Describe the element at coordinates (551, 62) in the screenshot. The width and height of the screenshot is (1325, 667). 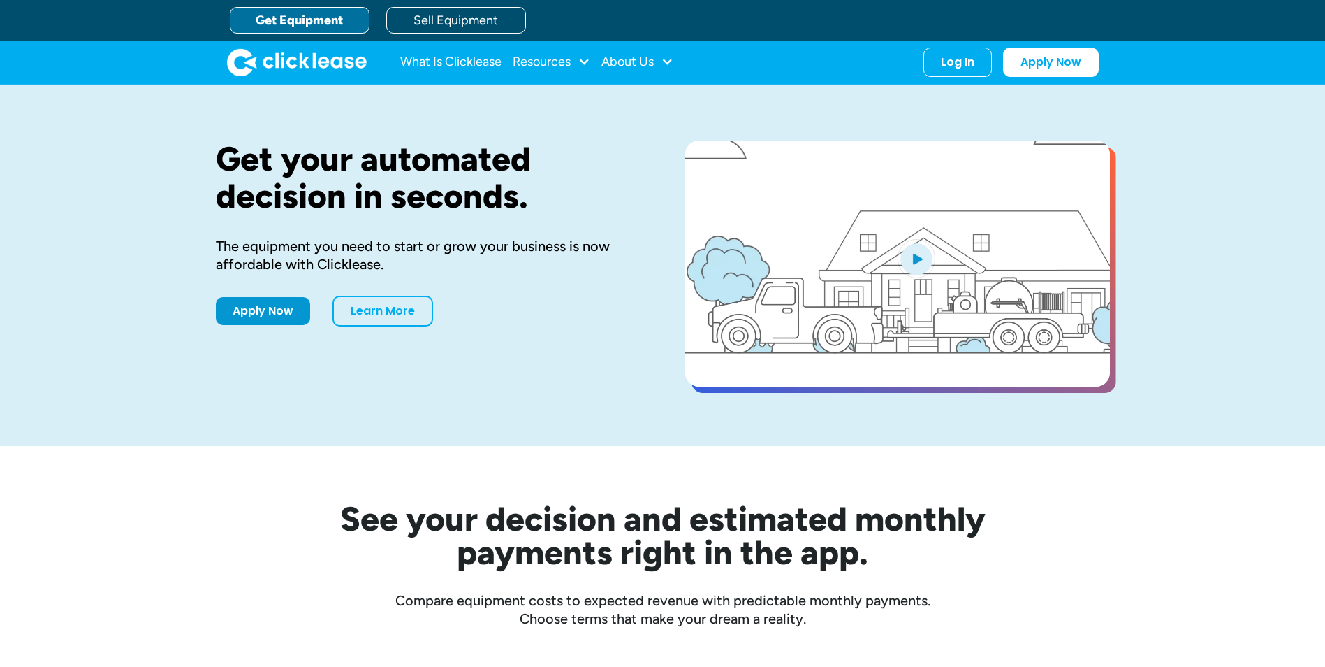
I see `div: Resources` at that location.